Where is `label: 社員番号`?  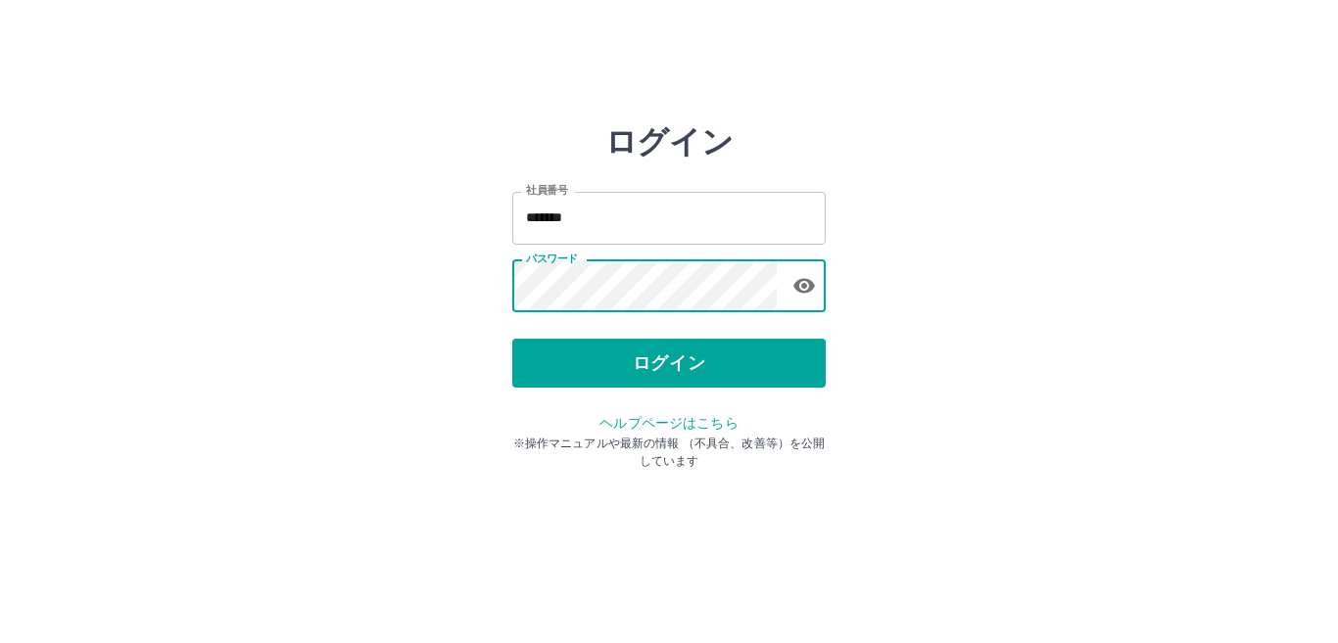 label: 社員番号 is located at coordinates (547, 190).